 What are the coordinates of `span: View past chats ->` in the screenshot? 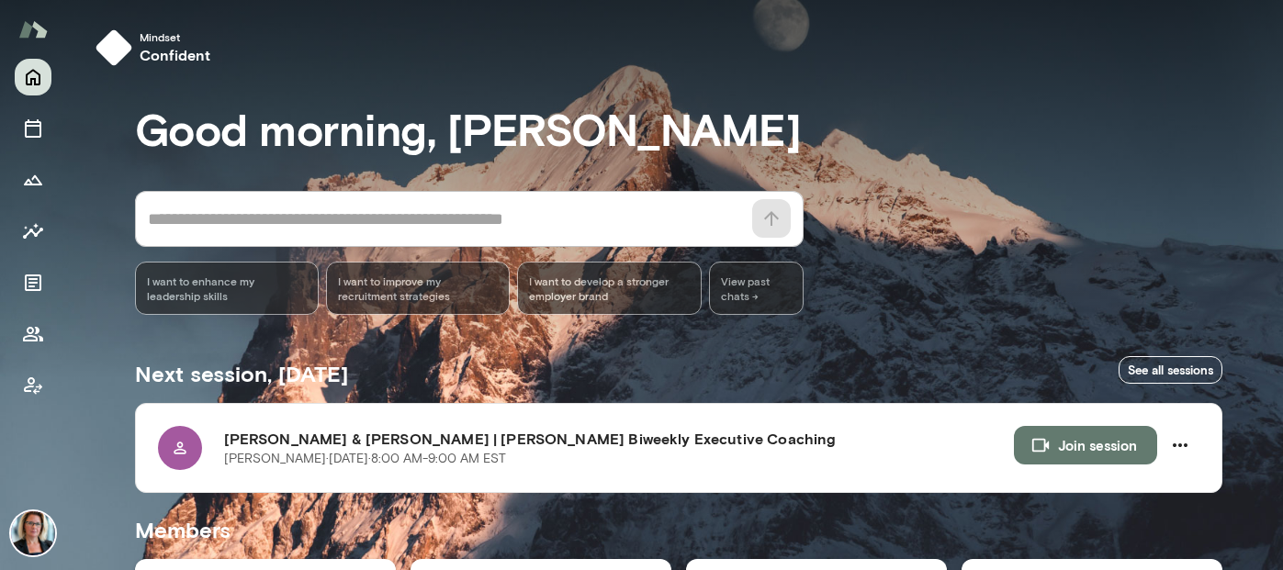 It's located at (756, 288).